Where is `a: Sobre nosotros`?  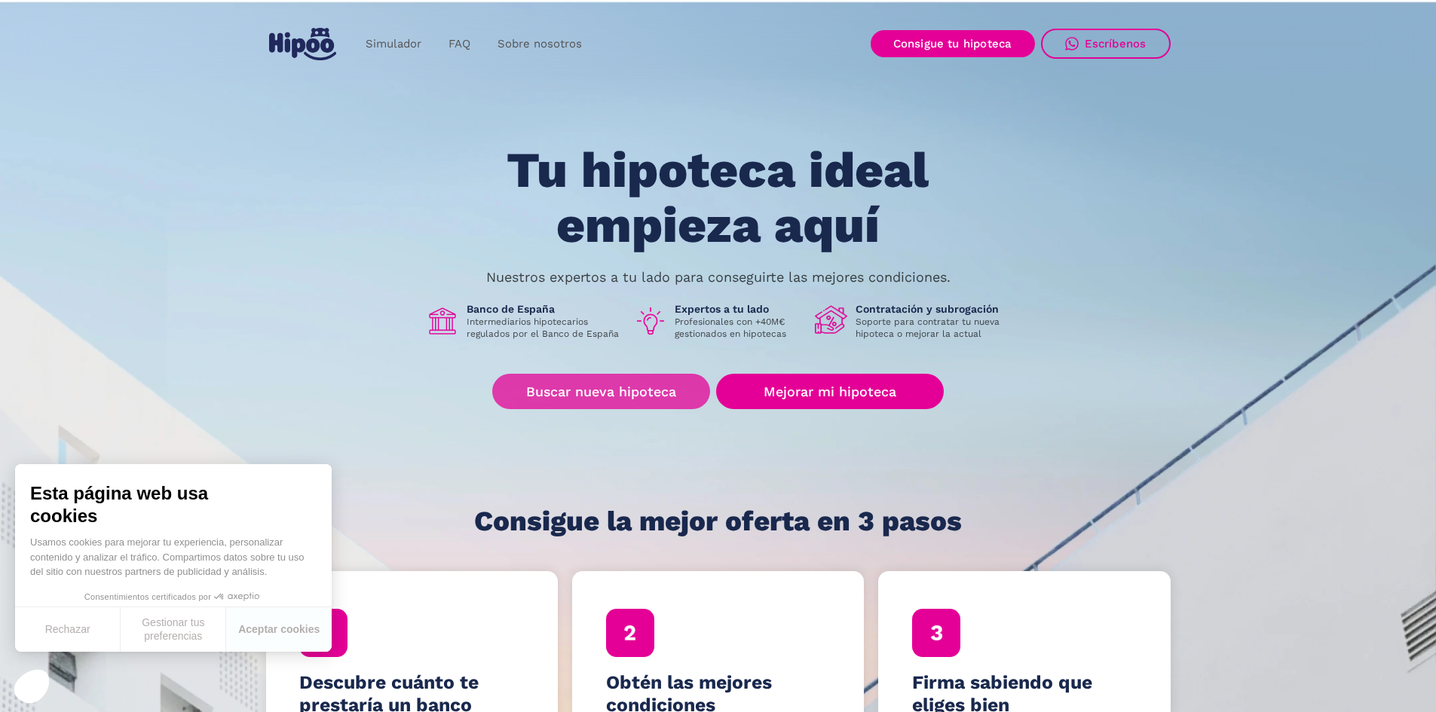 a: Sobre nosotros is located at coordinates (540, 44).